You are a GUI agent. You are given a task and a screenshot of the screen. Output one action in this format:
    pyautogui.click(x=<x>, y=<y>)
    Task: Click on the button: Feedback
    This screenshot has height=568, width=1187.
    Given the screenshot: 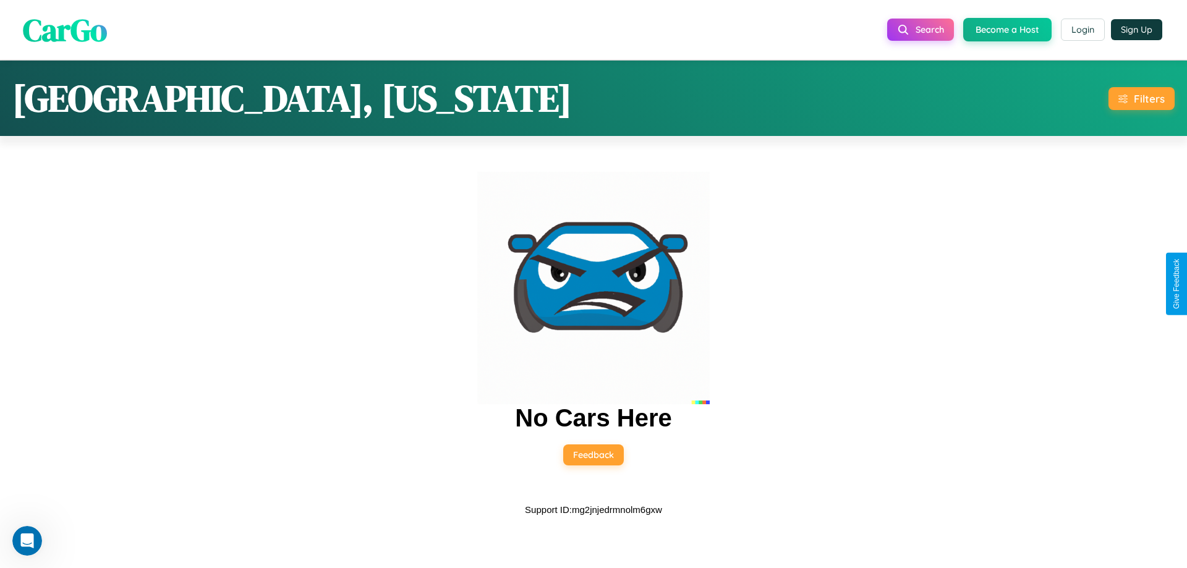 What is the action you would take?
    pyautogui.click(x=594, y=455)
    